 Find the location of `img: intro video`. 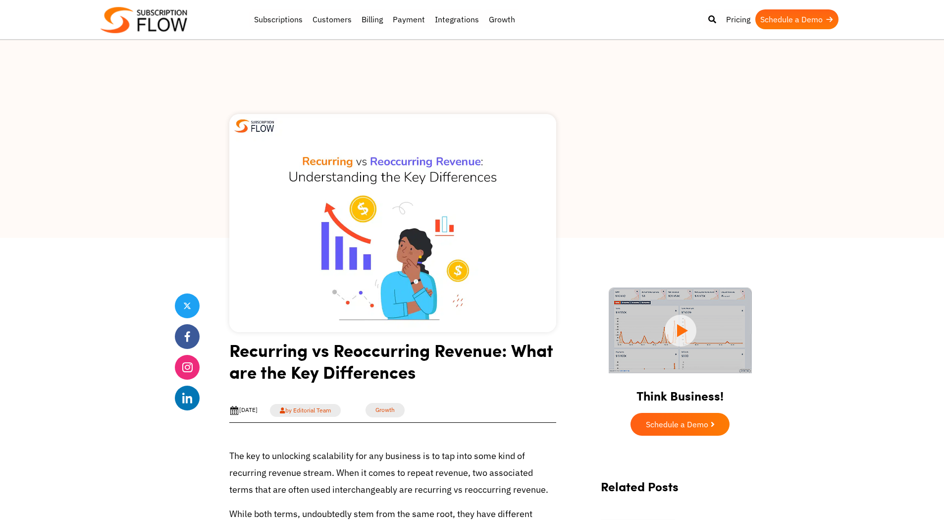

img: intro video is located at coordinates (680, 330).